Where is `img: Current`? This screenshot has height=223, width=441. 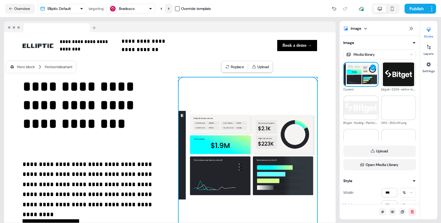 img: Current is located at coordinates (361, 74).